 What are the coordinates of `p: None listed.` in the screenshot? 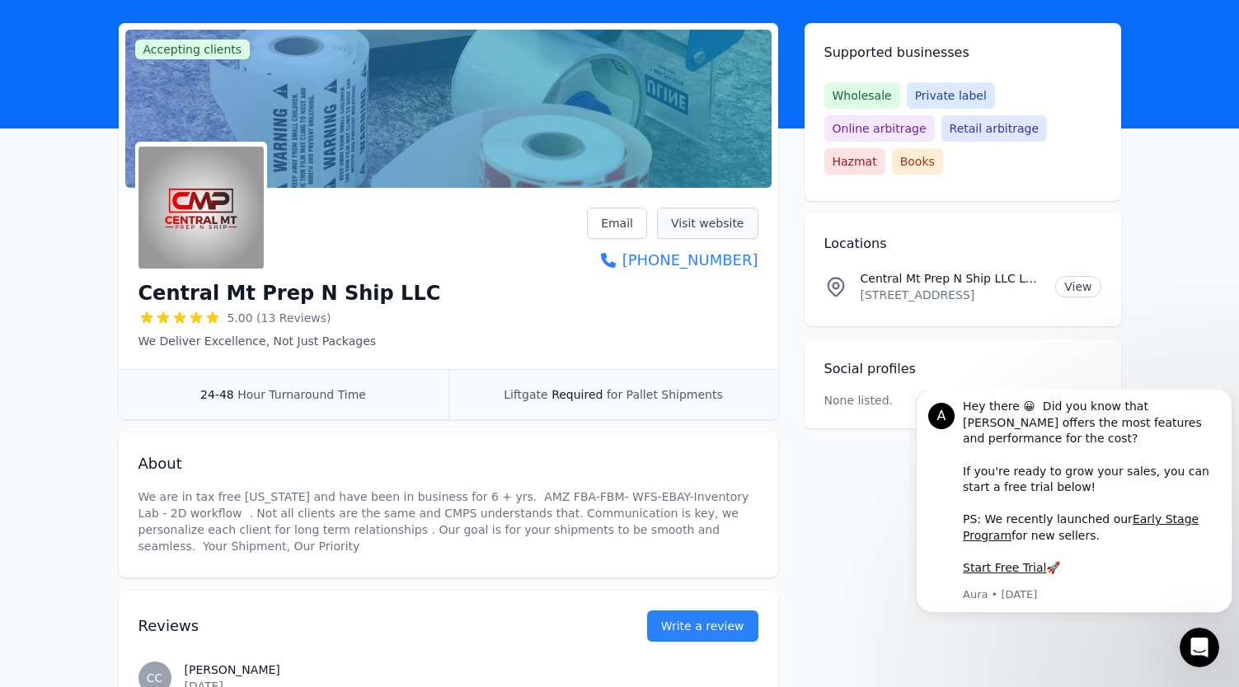 It's located at (859, 401).